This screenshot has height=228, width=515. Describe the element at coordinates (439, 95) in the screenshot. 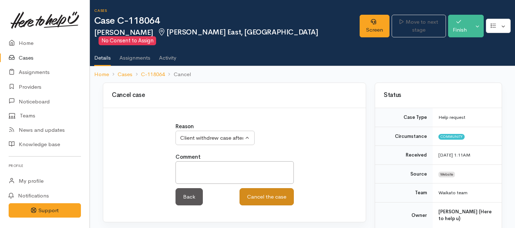

I see `h3: Status` at that location.